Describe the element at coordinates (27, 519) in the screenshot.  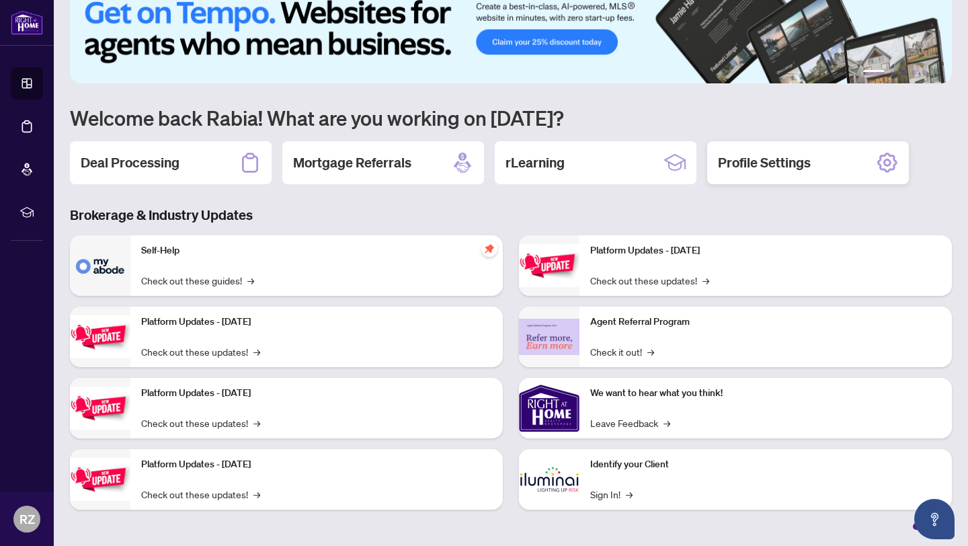
I see `span: RZ` at that location.